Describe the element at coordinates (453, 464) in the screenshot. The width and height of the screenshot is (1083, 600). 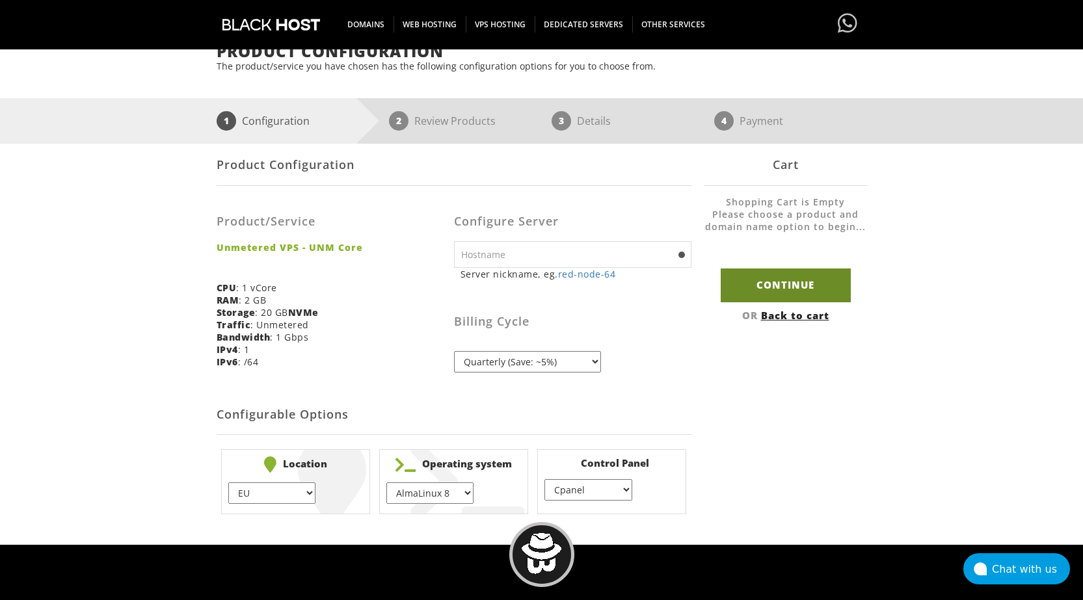
I see `b: Operating system` at that location.